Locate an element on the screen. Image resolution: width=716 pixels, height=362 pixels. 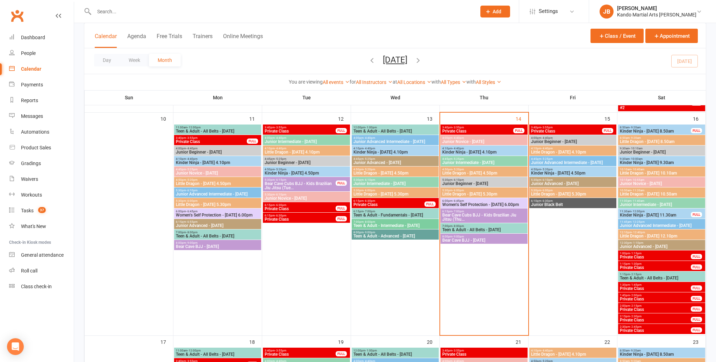
button: Day is located at coordinates (107, 60).